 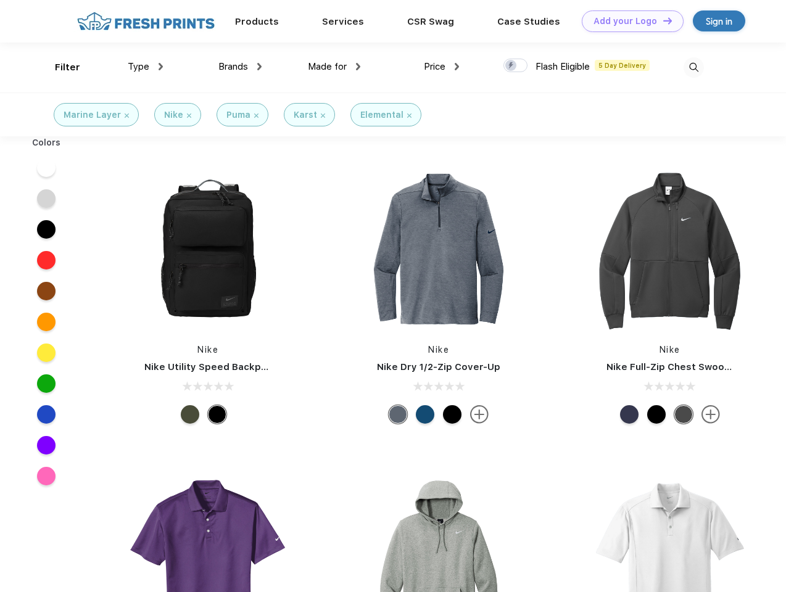 I want to click on div: Nike, so click(x=173, y=115).